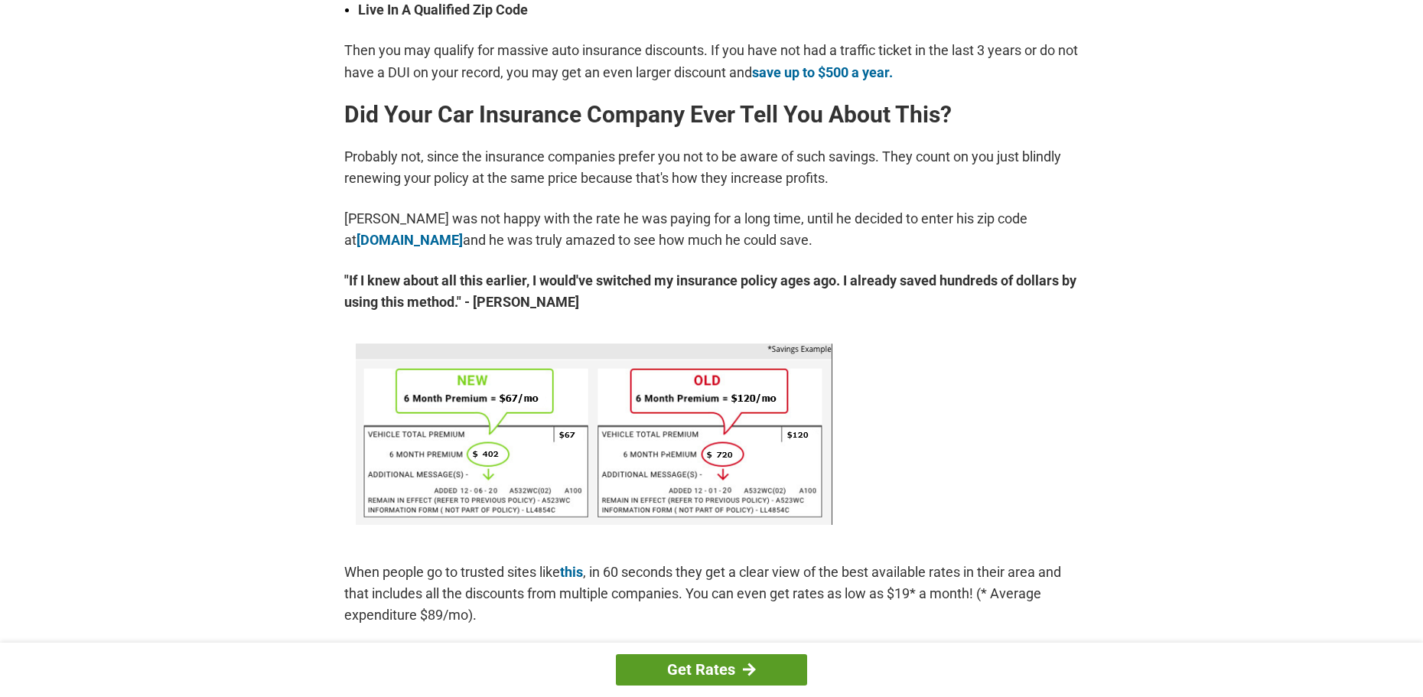 The width and height of the screenshot is (1423, 697). Describe the element at coordinates (594, 434) in the screenshot. I see `img: savings` at that location.